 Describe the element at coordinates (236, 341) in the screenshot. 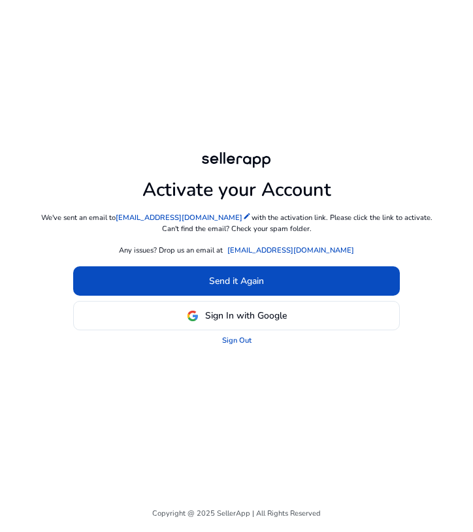

I see `a: Sign Out` at that location.